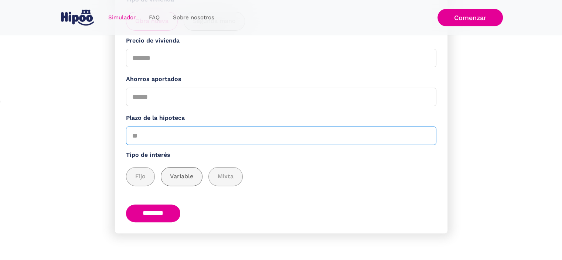 The width and height of the screenshot is (562, 260). Describe the element at coordinates (281, 41) in the screenshot. I see `label: Precio de vivienda` at that location.